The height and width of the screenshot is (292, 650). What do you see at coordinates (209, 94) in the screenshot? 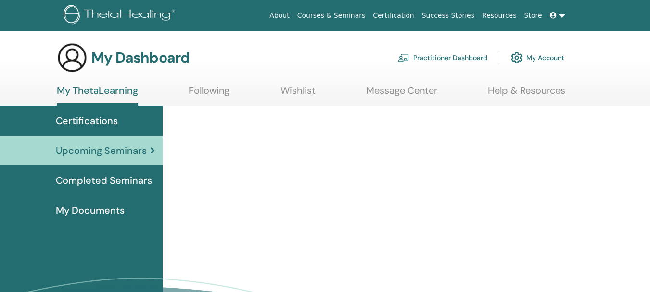
I see `a: Following` at bounding box center [209, 94].